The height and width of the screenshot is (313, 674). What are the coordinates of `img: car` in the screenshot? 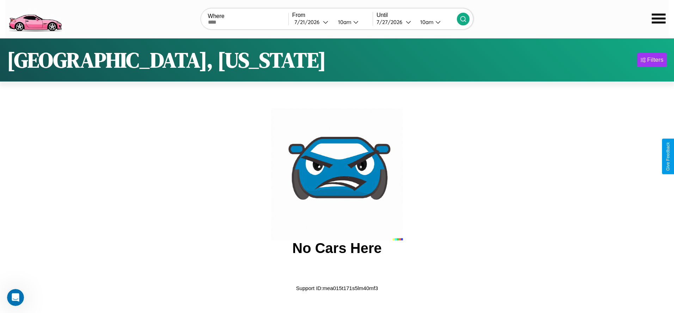 It's located at (337, 174).